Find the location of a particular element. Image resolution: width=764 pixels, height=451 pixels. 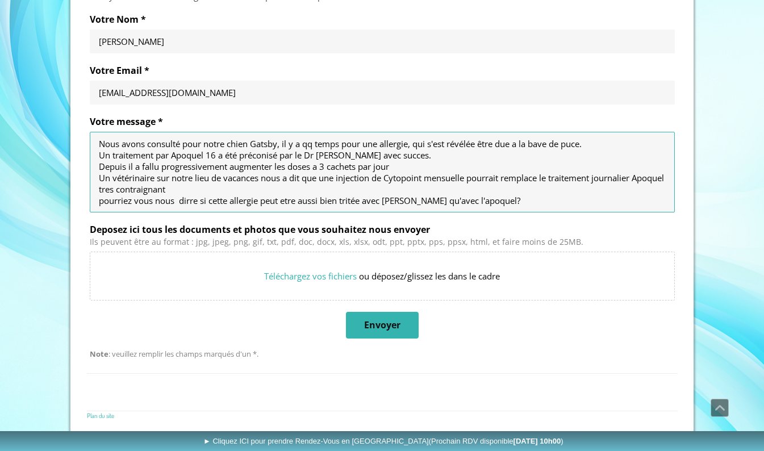

input: Votre Nom * is located at coordinates (382, 41).